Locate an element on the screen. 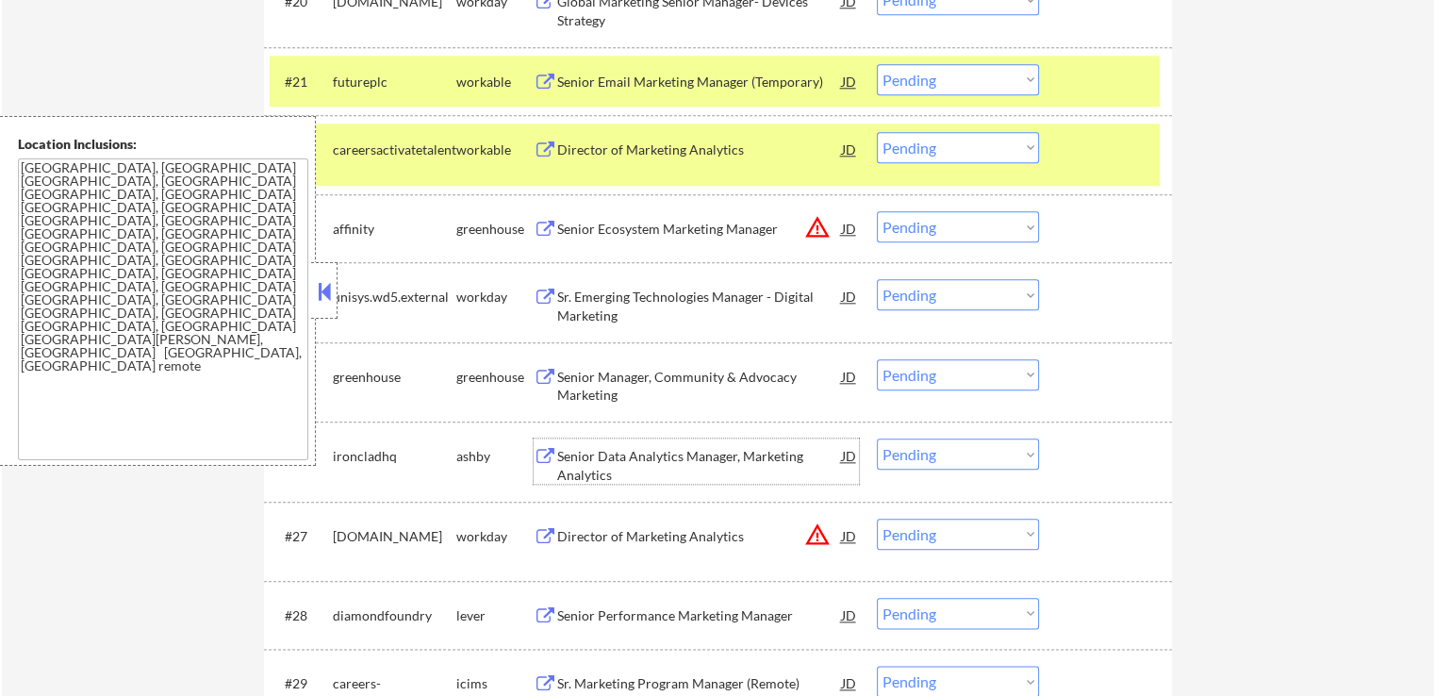  div: Sr. Marketing Program Manager (Remote) is located at coordinates (699, 683).